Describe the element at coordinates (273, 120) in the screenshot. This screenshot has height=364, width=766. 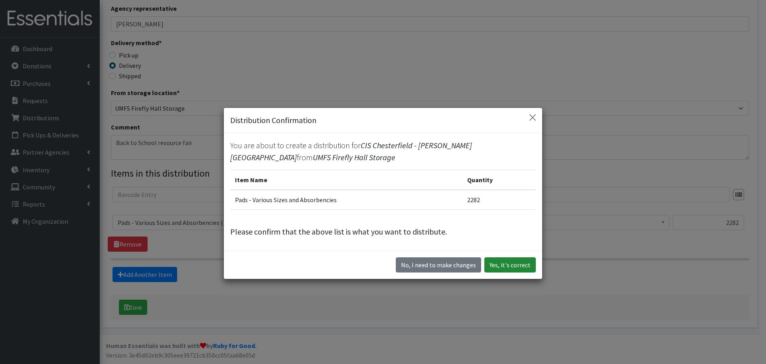
I see `h5: Distribution Confirmation` at that location.